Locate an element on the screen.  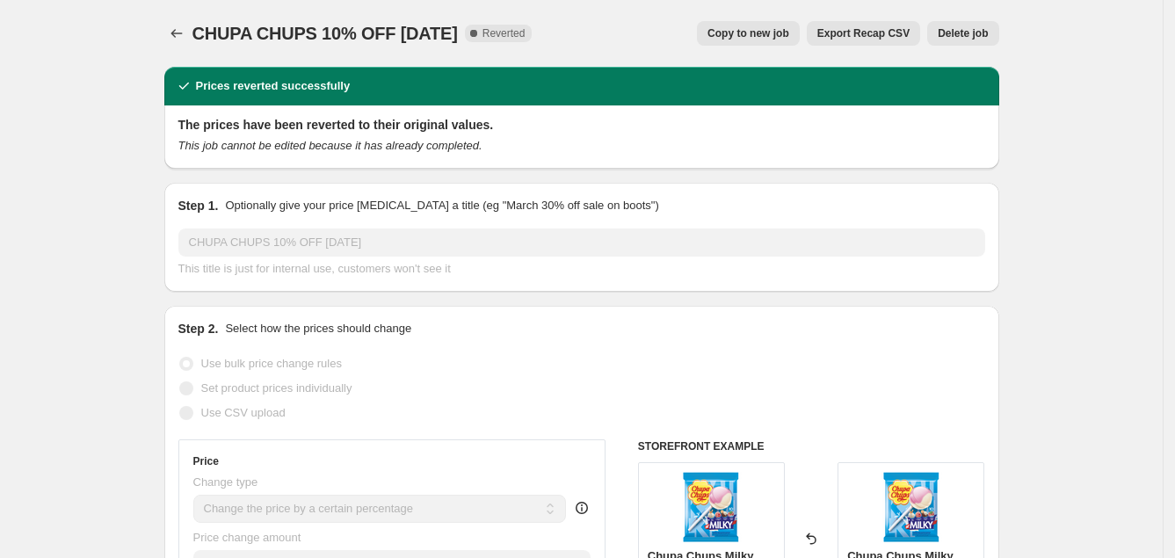
button: Export Recap CSV is located at coordinates (863, 33).